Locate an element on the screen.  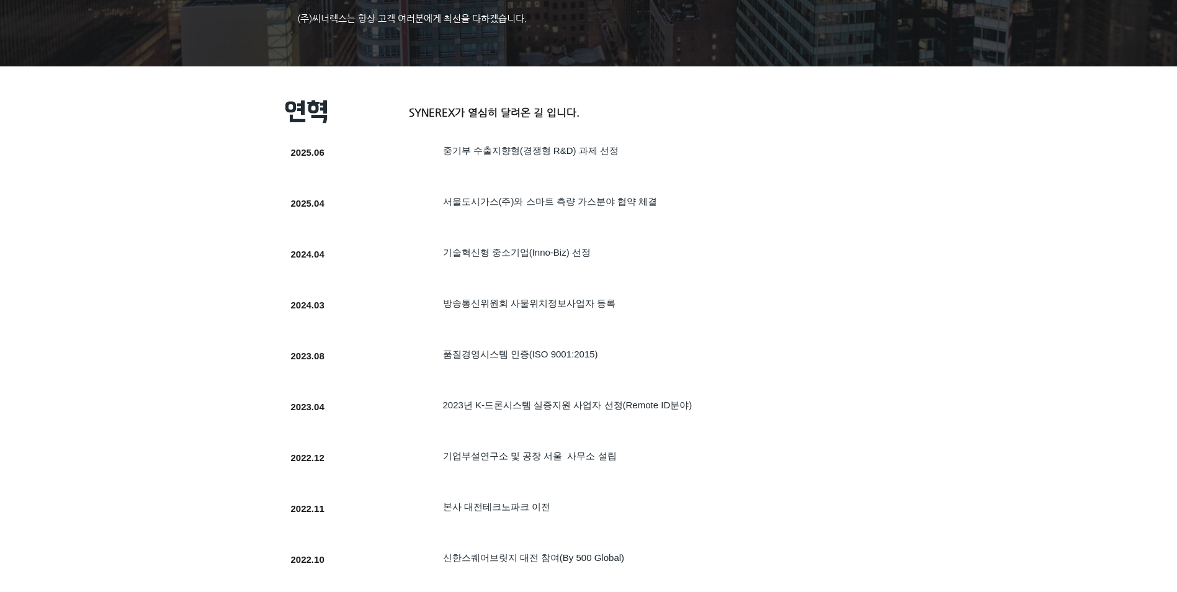
span: 기업부설연구소 및 공장 서울 사무소 설립 is located at coordinates (530, 455).